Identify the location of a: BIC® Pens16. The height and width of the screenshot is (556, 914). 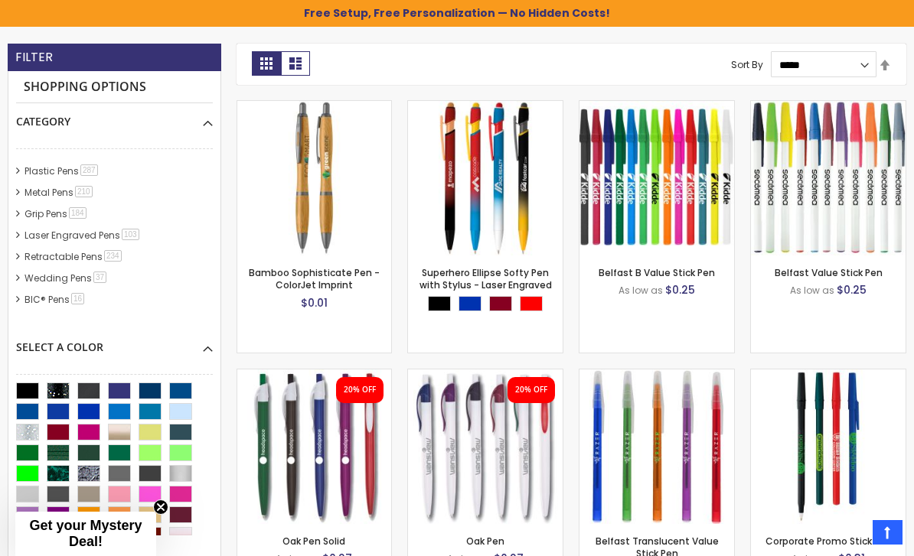
(55, 299).